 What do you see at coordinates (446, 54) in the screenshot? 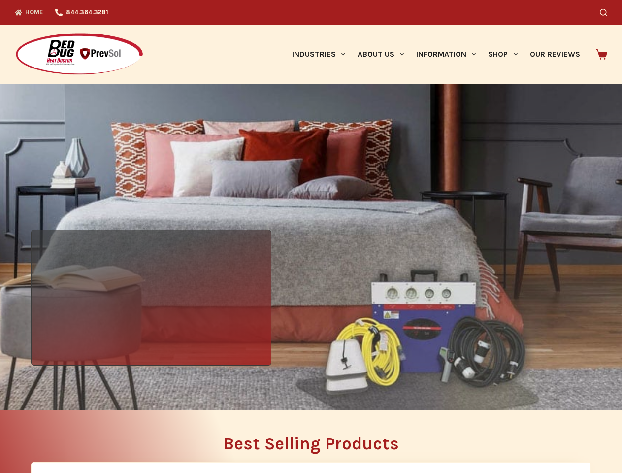
I see `a: Information` at bounding box center [446, 54].